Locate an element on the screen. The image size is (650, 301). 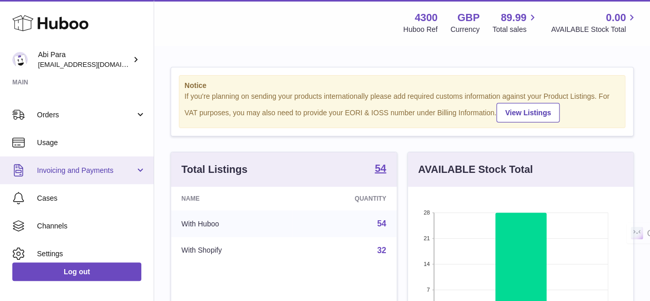
div: Huboo Ref is located at coordinates (420, 29).